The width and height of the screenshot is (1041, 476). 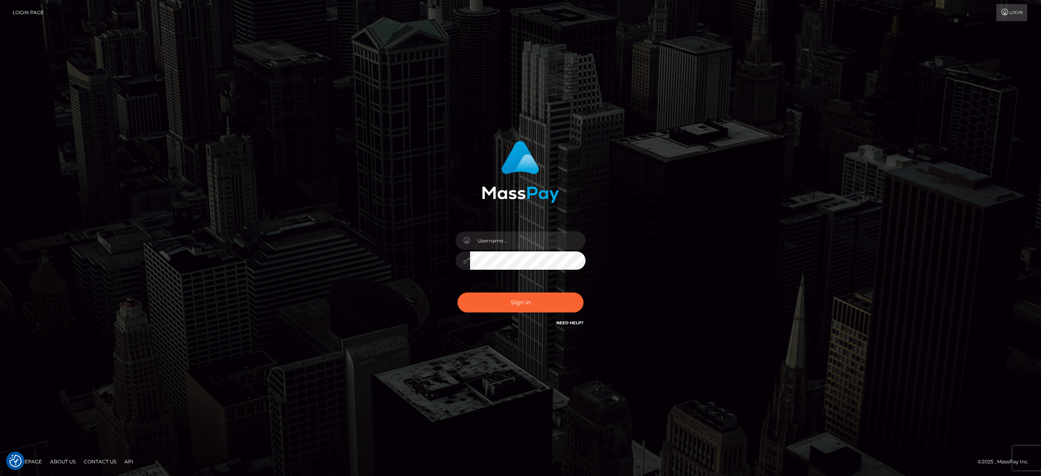 I want to click on a: Login Page, so click(x=28, y=13).